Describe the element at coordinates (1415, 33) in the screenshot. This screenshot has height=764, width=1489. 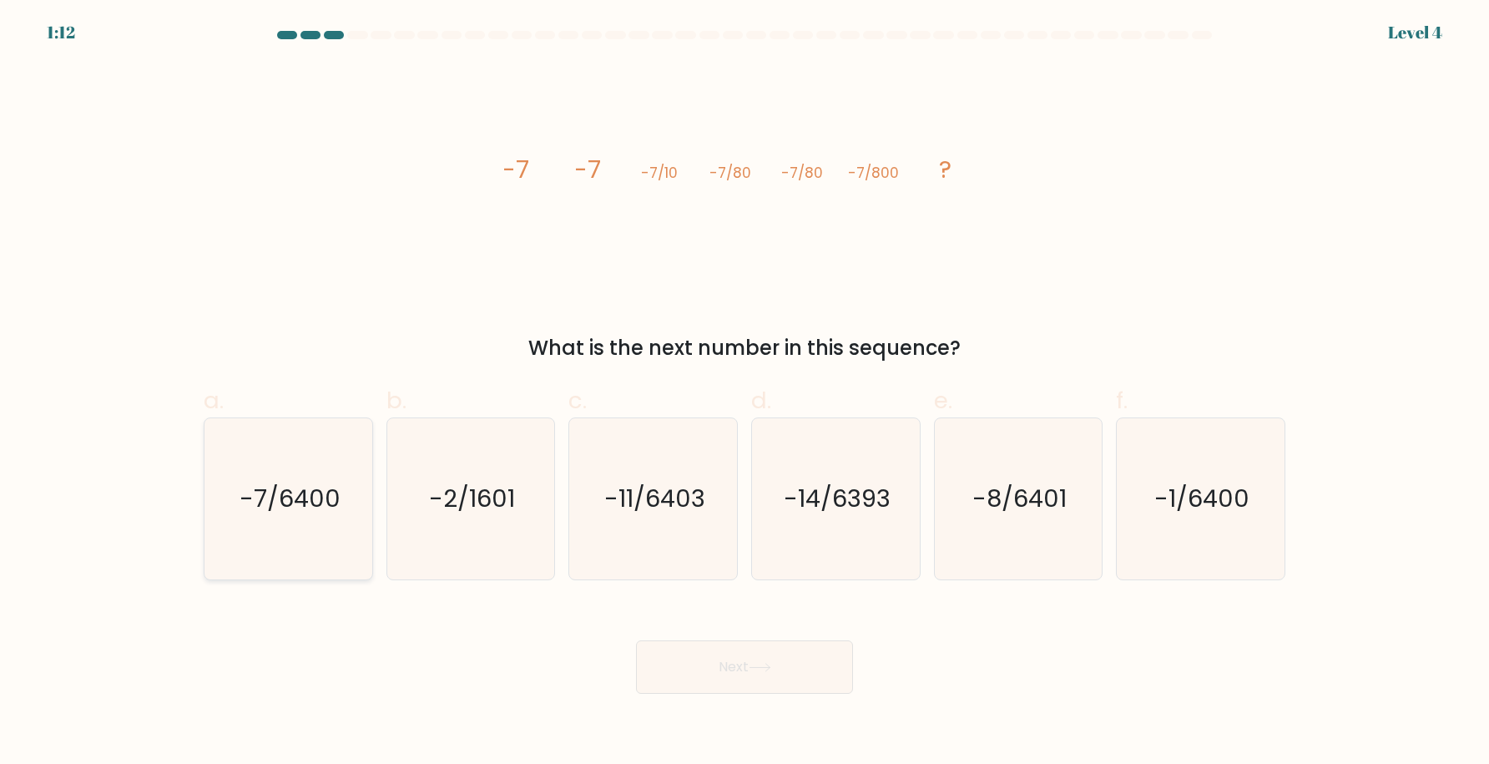
I see `div: Level 4` at that location.